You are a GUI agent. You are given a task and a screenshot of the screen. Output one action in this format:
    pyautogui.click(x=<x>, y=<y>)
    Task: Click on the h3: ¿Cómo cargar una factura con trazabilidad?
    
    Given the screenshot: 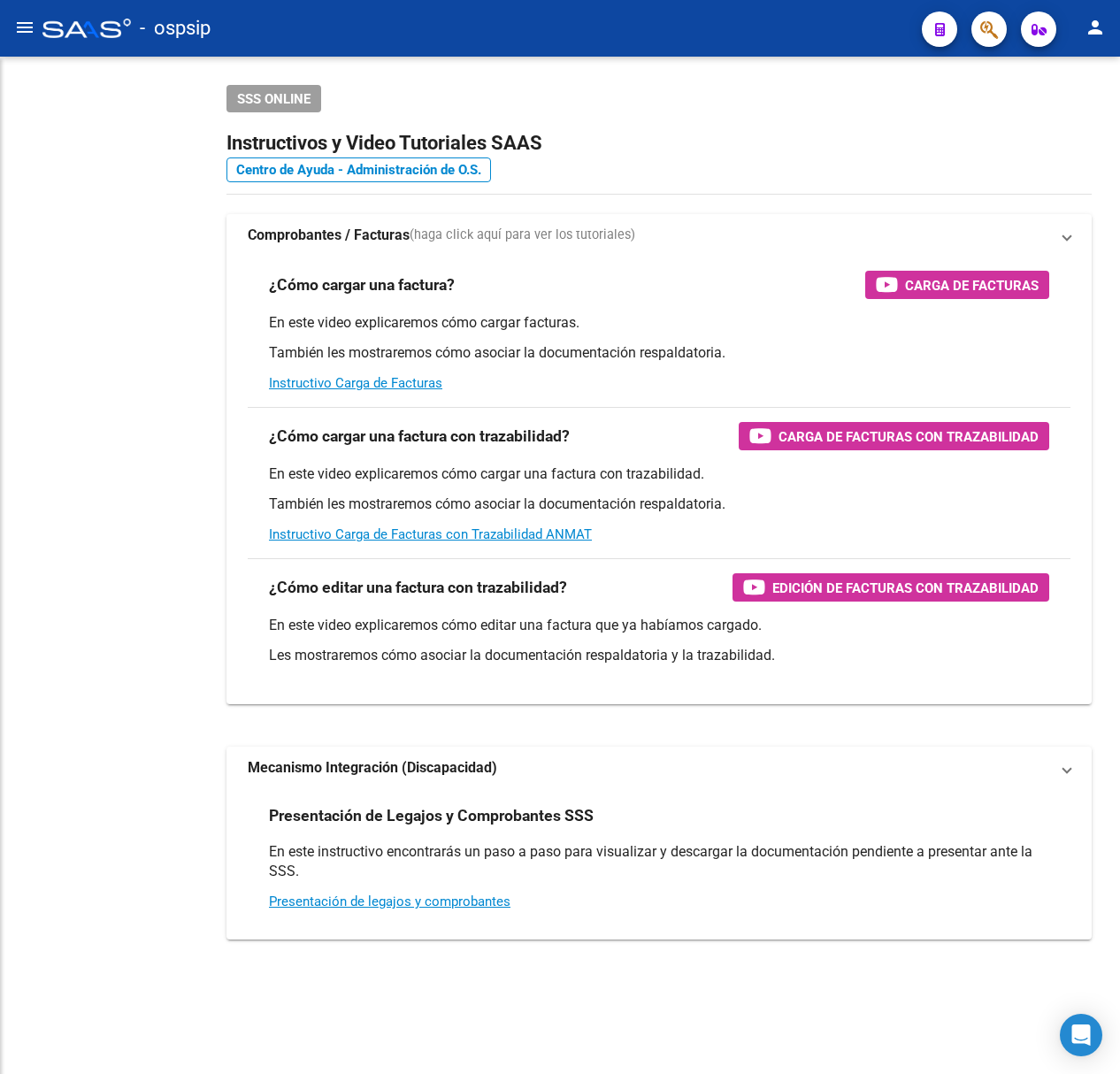 What is the action you would take?
    pyautogui.click(x=419, y=436)
    